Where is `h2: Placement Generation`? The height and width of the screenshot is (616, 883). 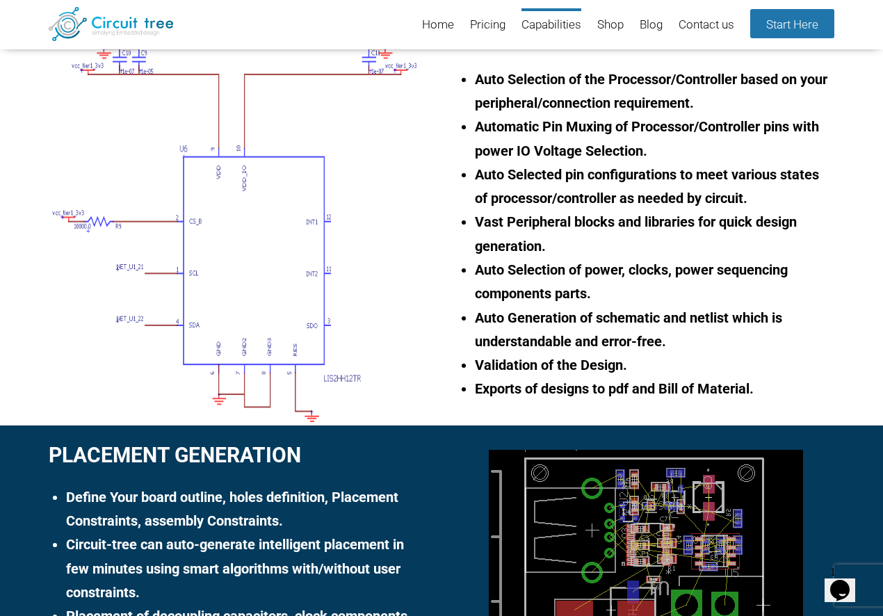 h2: Placement Generation is located at coordinates (237, 454).